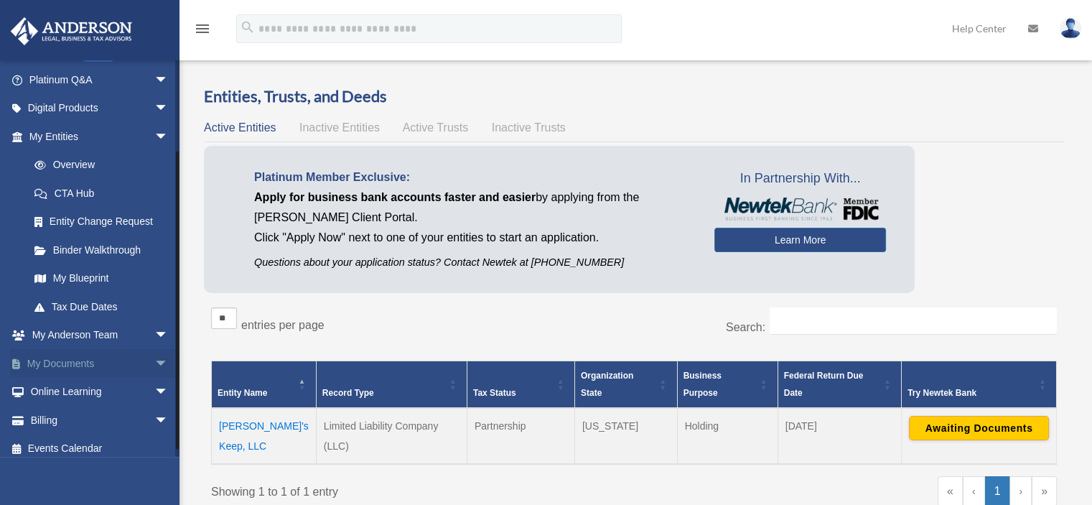 Image resolution: width=1092 pixels, height=505 pixels. What do you see at coordinates (1070, 28) in the screenshot?
I see `img: User Pic` at bounding box center [1070, 28].